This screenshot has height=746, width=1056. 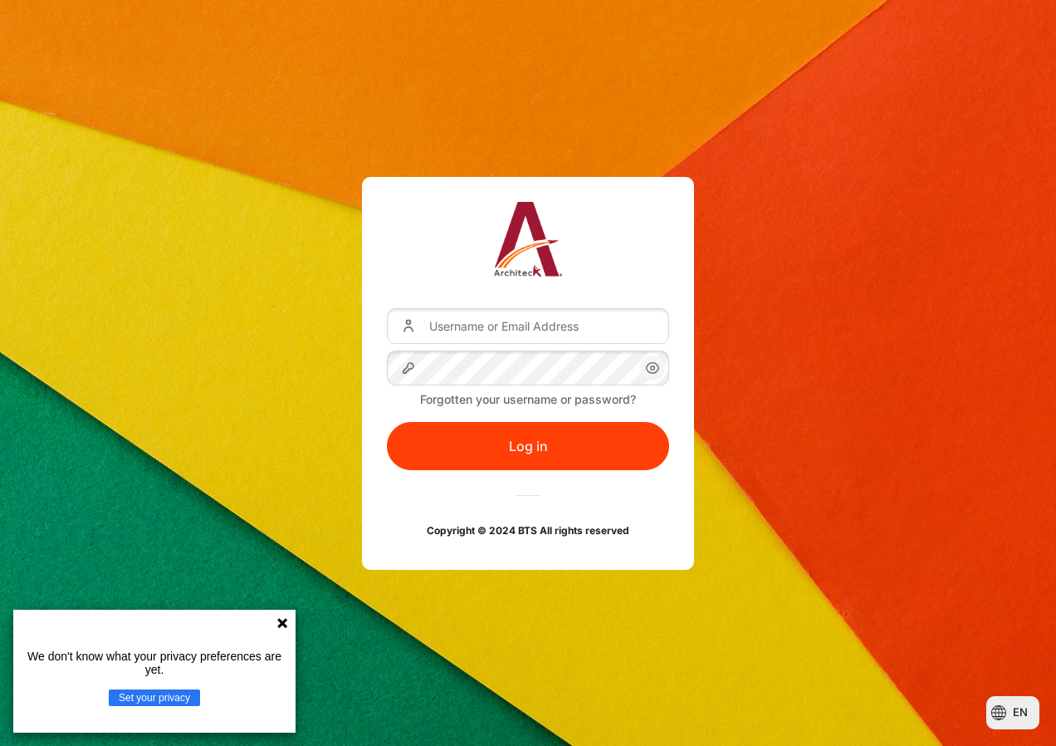 What do you see at coordinates (154, 697) in the screenshot?
I see `button: Set your privacy` at bounding box center [154, 697].